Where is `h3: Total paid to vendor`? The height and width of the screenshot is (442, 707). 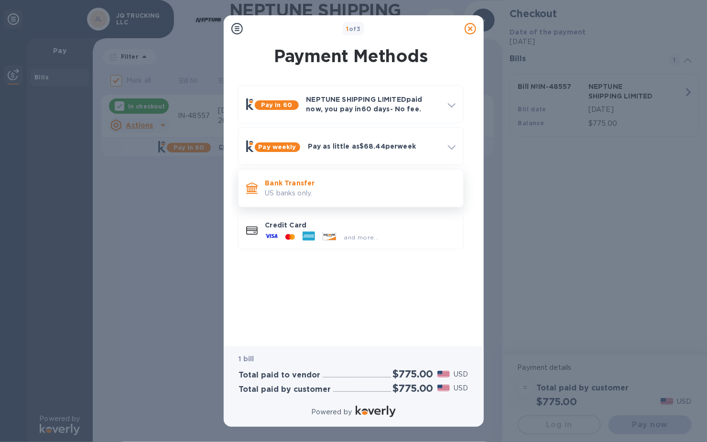
h3: Total paid to vendor is located at coordinates (280, 376).